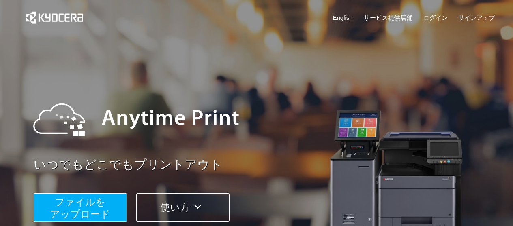  Describe the element at coordinates (476, 17) in the screenshot. I see `a: サインアップ` at that location.